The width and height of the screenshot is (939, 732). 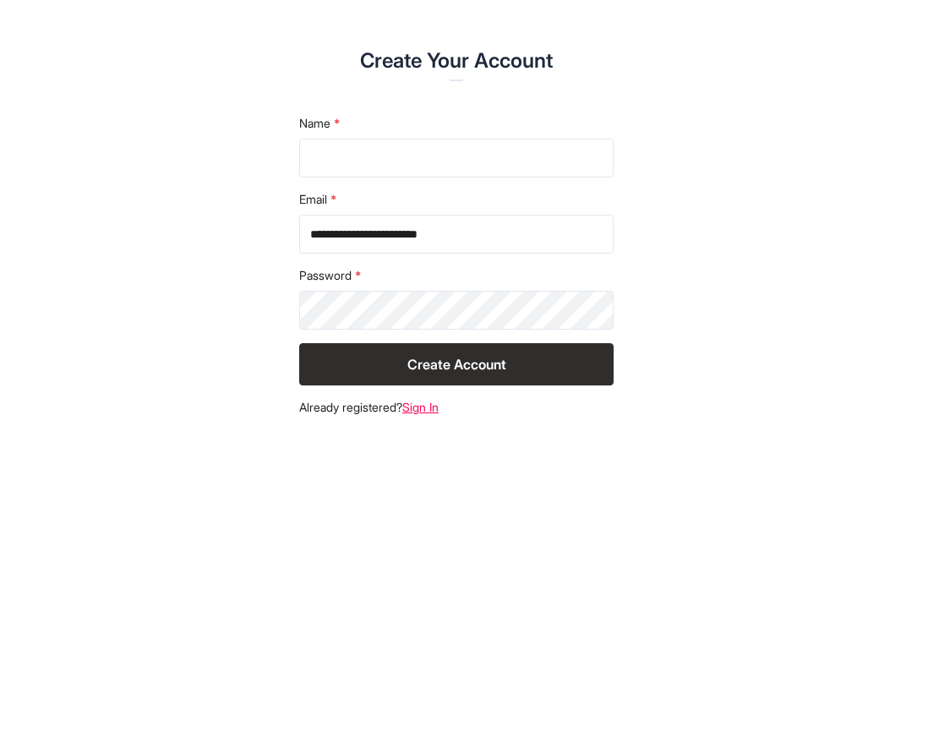 What do you see at coordinates (420, 407) in the screenshot?
I see `a: Sign In` at bounding box center [420, 407].